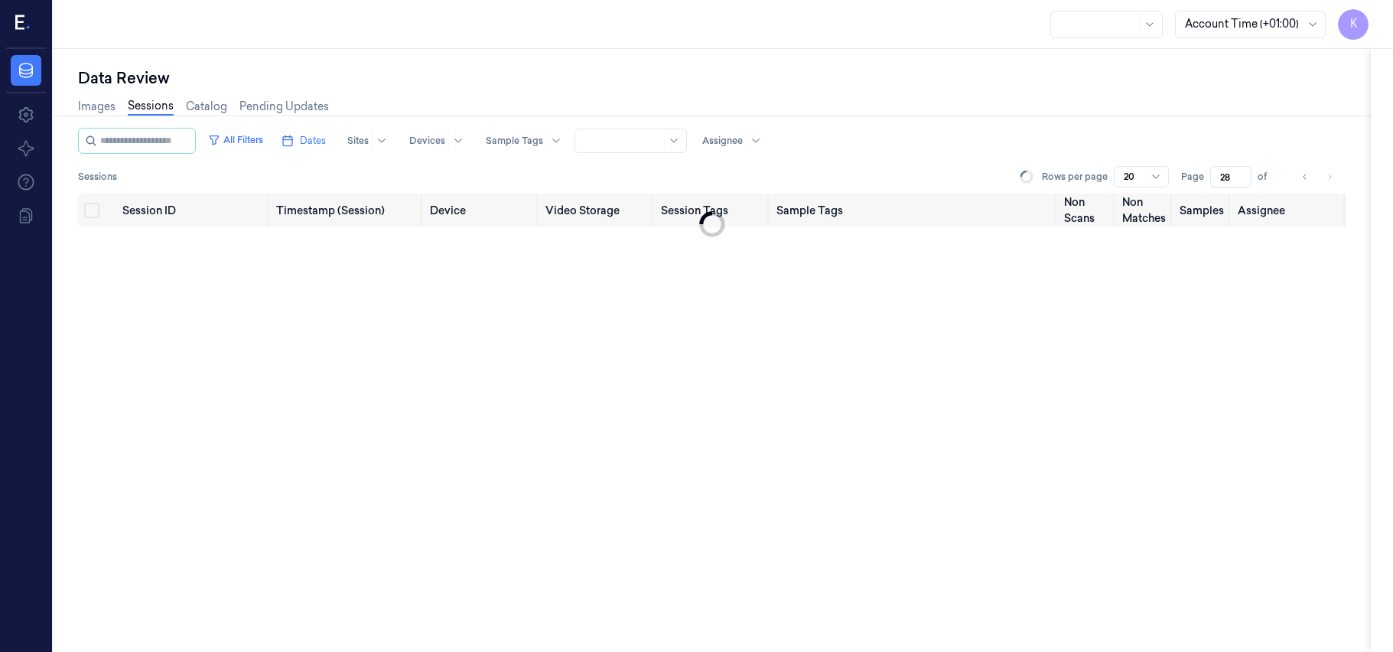 Image resolution: width=1393 pixels, height=652 pixels. What do you see at coordinates (193, 210) in the screenshot?
I see `th: Session ID` at bounding box center [193, 210].